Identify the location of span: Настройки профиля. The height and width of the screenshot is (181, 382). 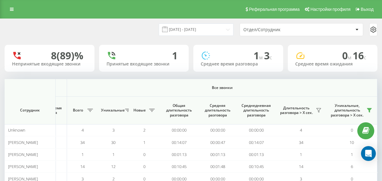
(330, 9).